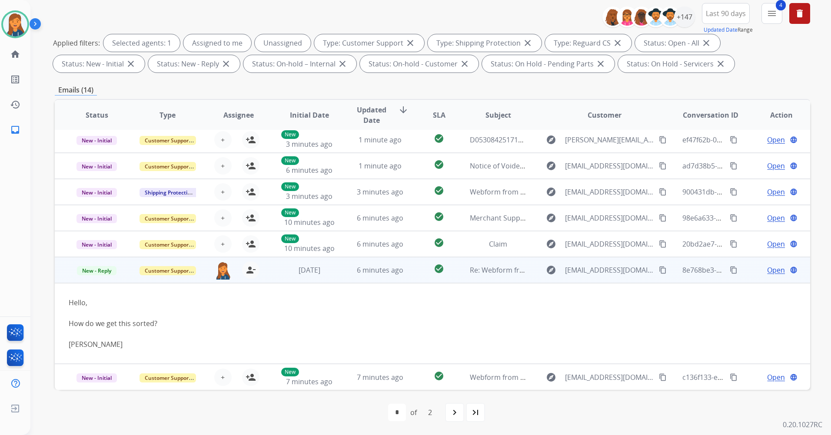 The image size is (831, 435). I want to click on mat-icon: last_page, so click(475, 413).